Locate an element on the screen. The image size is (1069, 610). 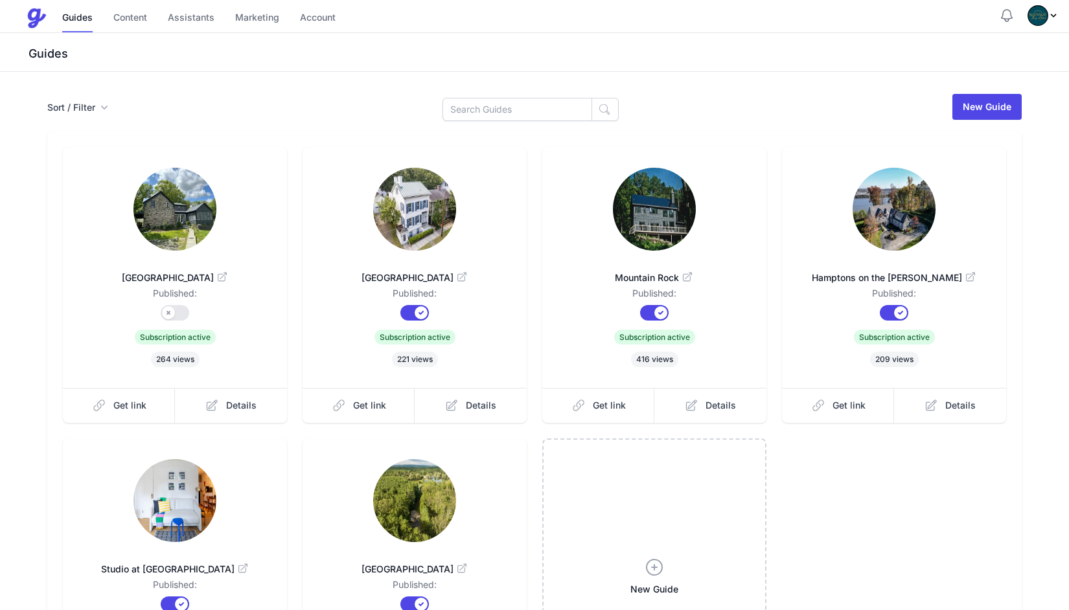
a: Guides is located at coordinates (77, 18).